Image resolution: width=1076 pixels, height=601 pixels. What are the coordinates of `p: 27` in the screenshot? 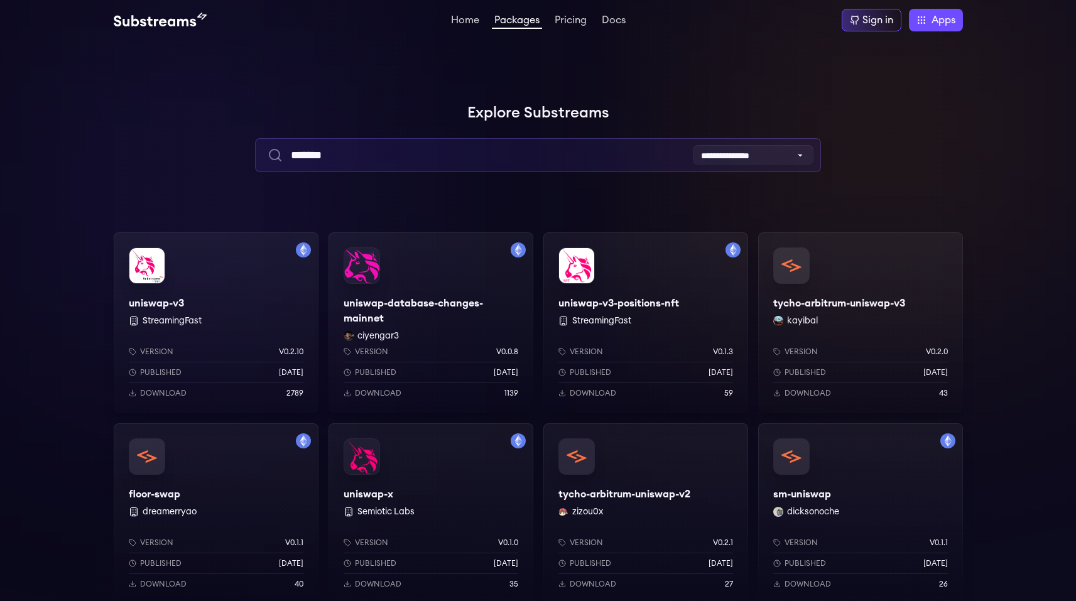 It's located at (728, 584).